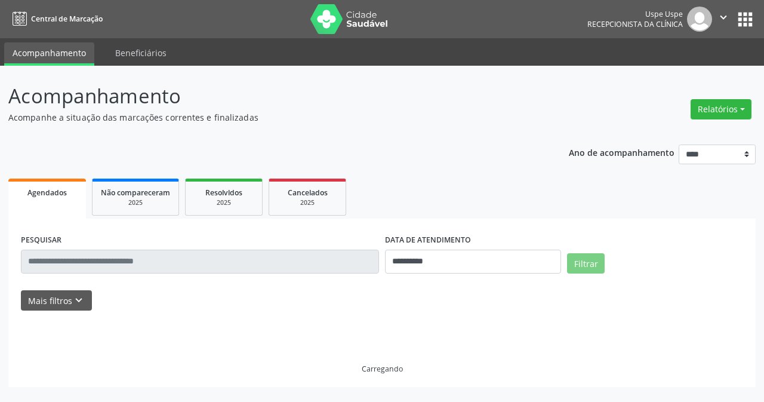 The height and width of the screenshot is (402, 764). I want to click on button: apps, so click(745, 19).